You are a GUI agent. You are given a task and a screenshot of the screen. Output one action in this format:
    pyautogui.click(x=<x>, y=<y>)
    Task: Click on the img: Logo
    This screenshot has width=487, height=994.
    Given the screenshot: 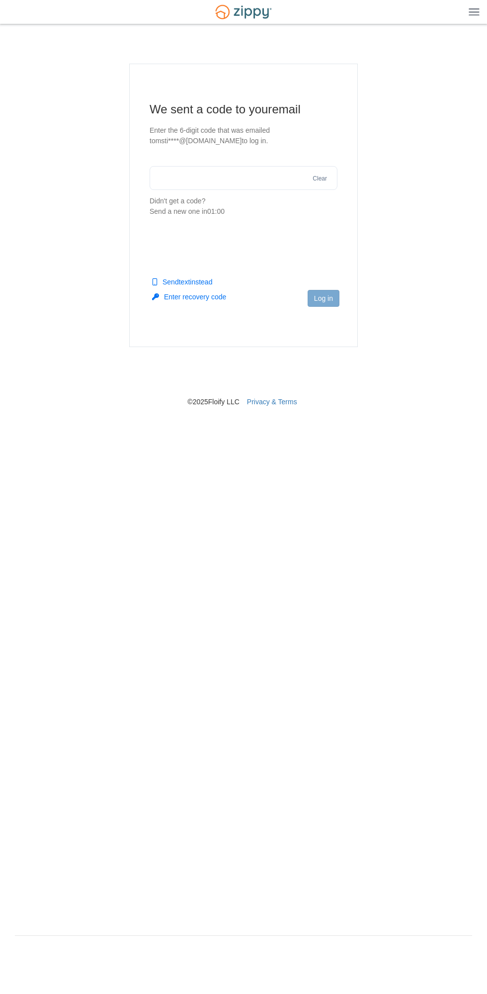 What is the action you would take?
    pyautogui.click(x=244, y=12)
    